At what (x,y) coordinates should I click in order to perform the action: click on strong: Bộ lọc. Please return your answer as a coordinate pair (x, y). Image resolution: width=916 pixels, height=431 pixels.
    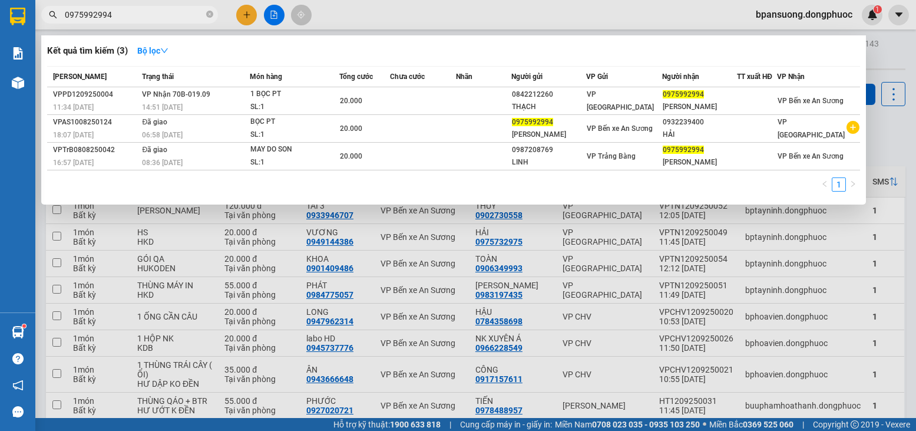
    Looking at the image, I should click on (153, 51).